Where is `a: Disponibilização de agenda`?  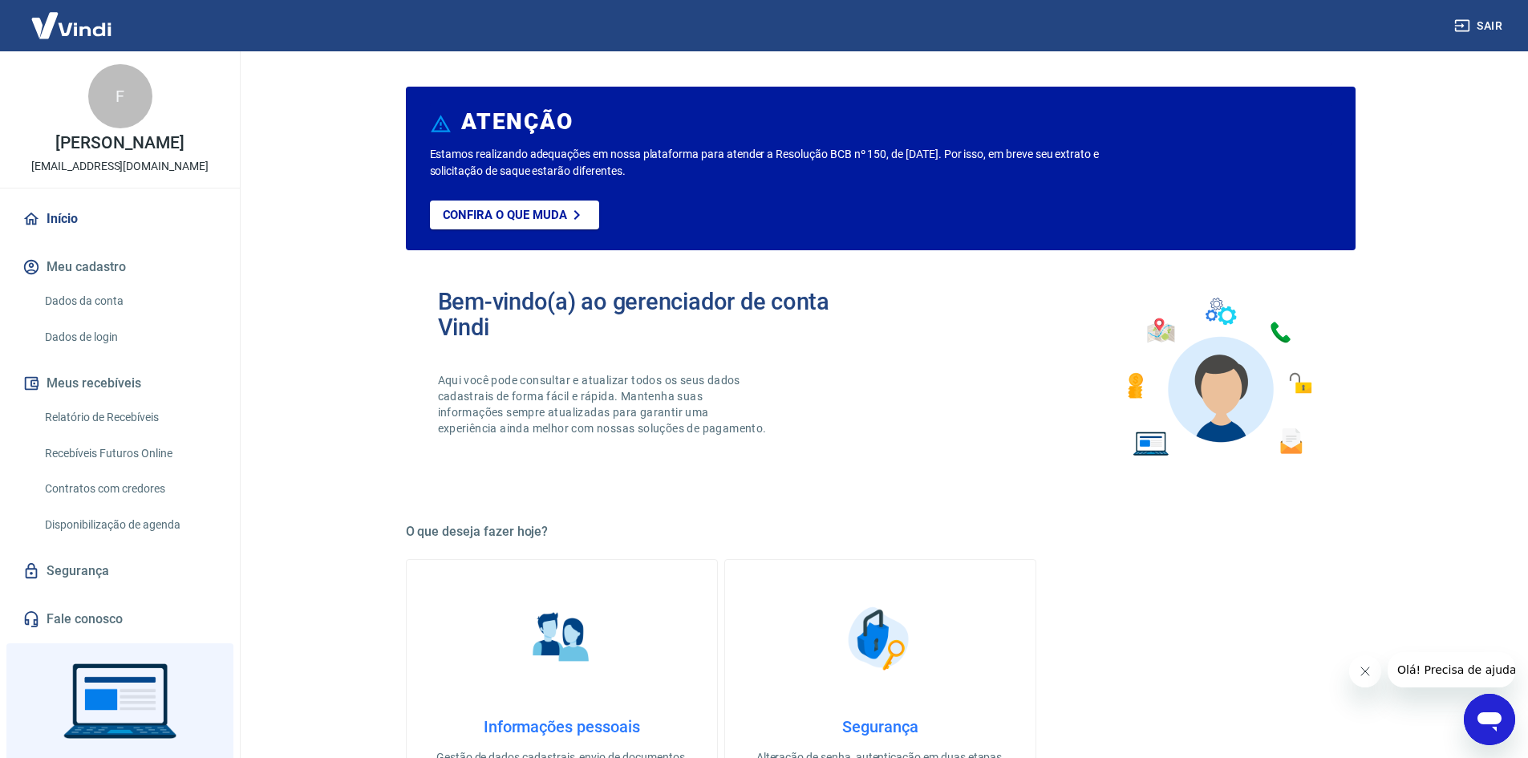
a: Disponibilização de agenda is located at coordinates (129, 524).